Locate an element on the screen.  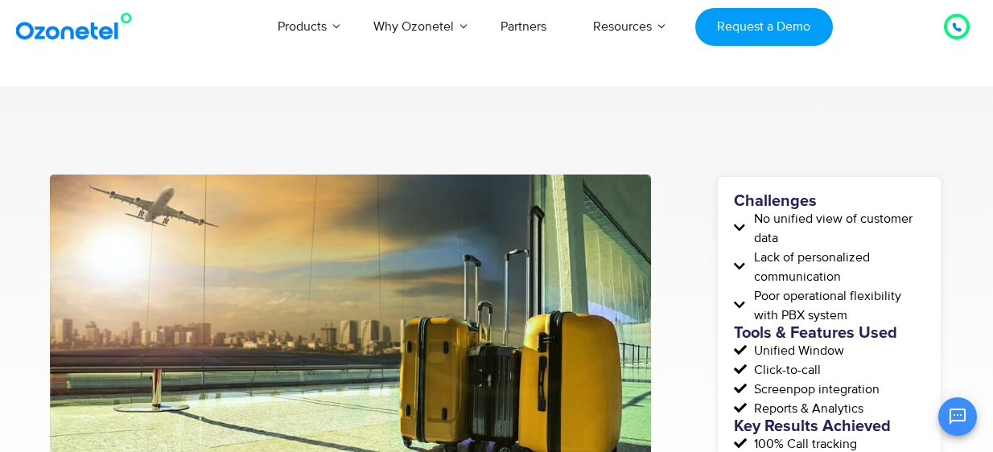
h5: Tools & Features Used is located at coordinates (828, 333).